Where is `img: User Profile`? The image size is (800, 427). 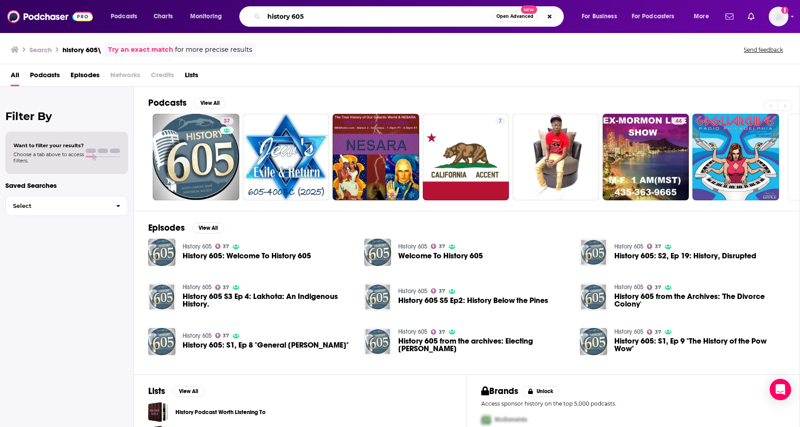 img: User Profile is located at coordinates (779, 17).